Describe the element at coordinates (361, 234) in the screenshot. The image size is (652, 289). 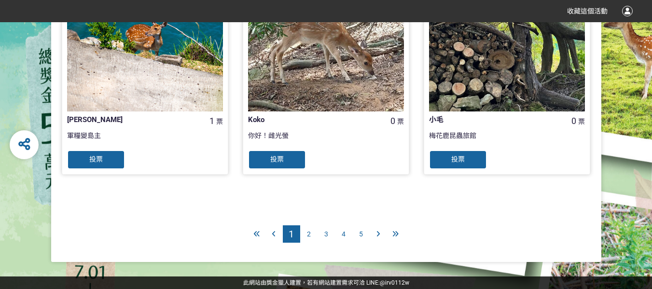
I see `span: 5` at that location.